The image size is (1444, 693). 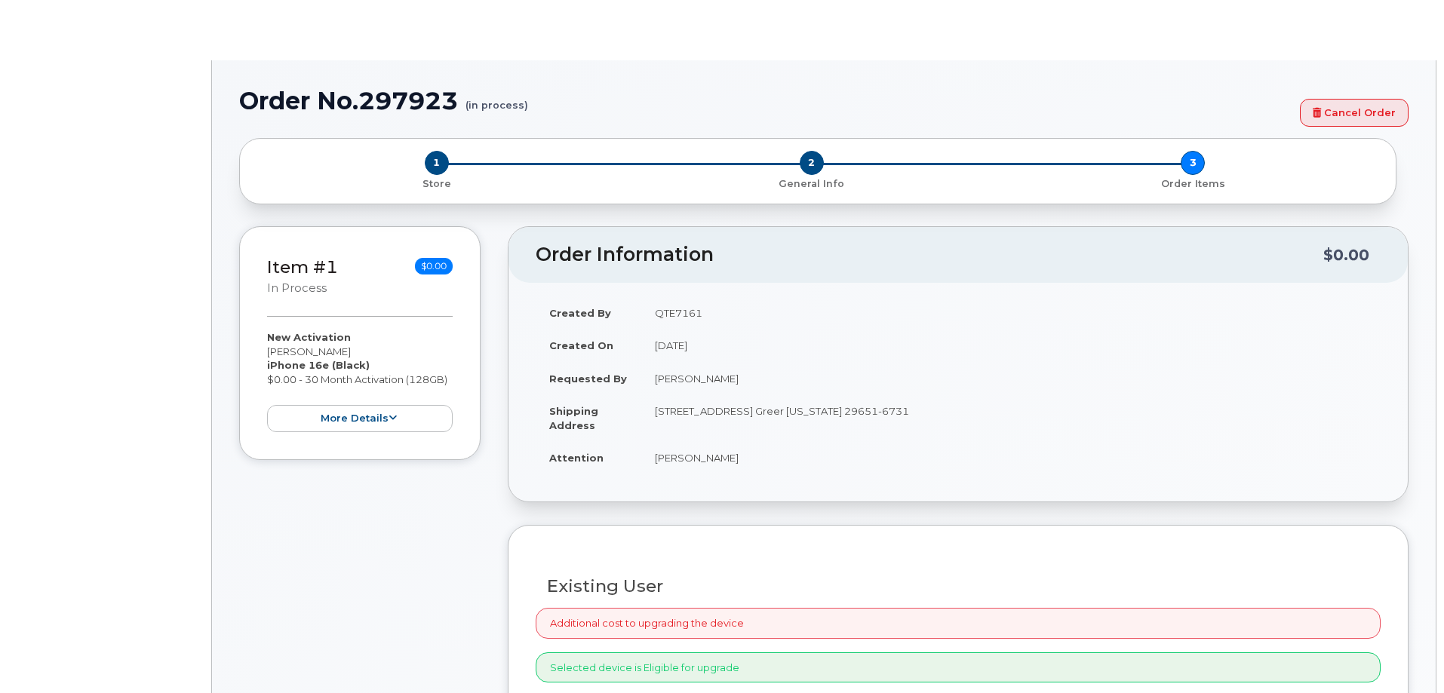 What do you see at coordinates (496, 99) in the screenshot?
I see `small: (in process)` at bounding box center [496, 99].